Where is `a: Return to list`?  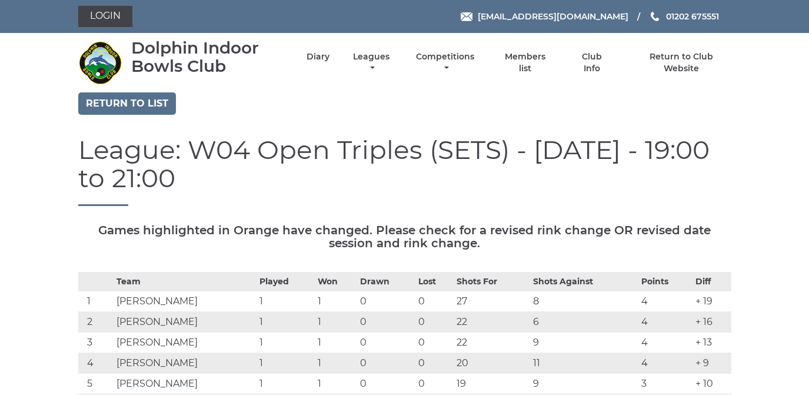 a: Return to list is located at coordinates (127, 104).